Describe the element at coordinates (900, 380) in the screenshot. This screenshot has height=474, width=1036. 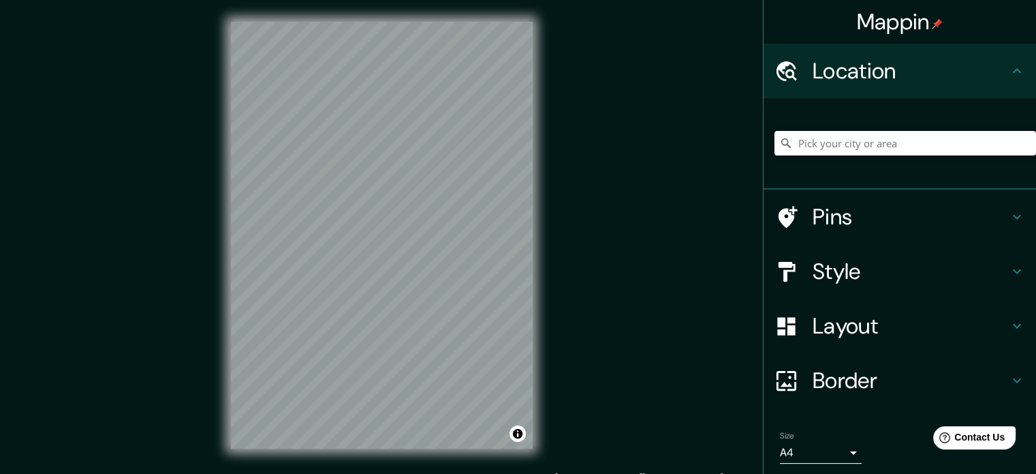
I see `div: Border` at that location.